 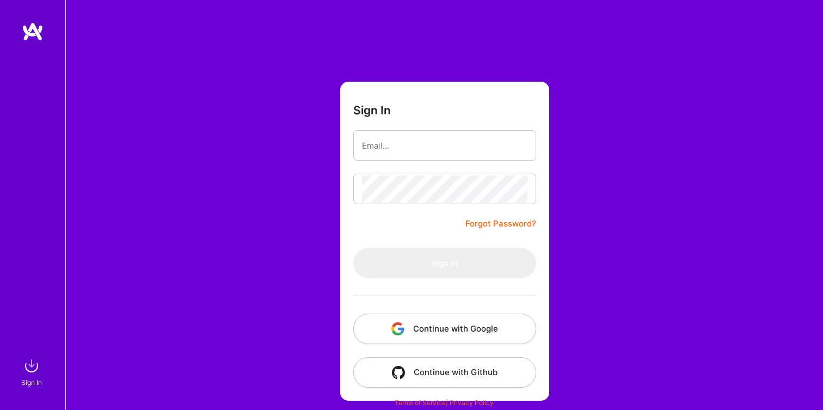 I want to click on a: Terms of Service, so click(x=420, y=402).